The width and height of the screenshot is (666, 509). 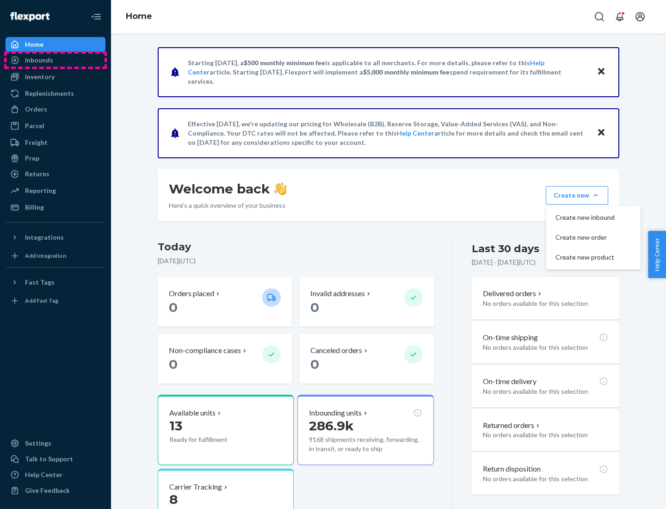 What do you see at coordinates (620, 17) in the screenshot?
I see `button: Open notifications` at bounding box center [620, 17].